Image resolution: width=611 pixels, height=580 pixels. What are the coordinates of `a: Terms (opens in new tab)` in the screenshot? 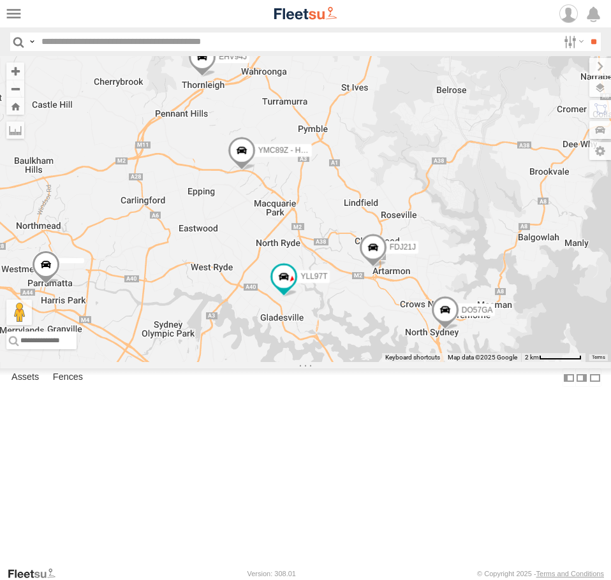 It's located at (598, 358).